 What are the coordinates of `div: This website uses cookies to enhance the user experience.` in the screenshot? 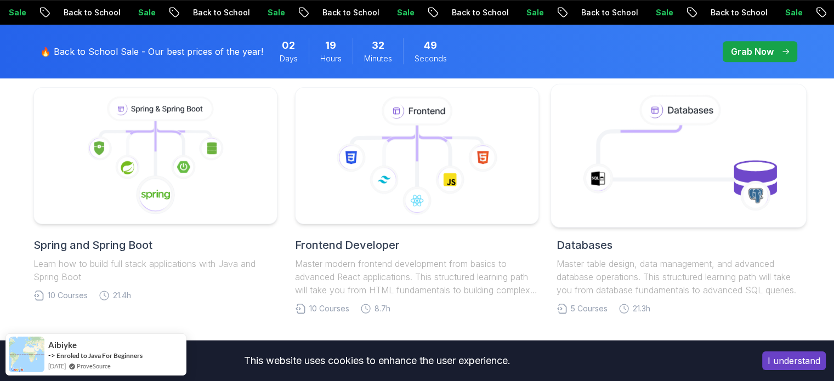 It's located at (377, 361).